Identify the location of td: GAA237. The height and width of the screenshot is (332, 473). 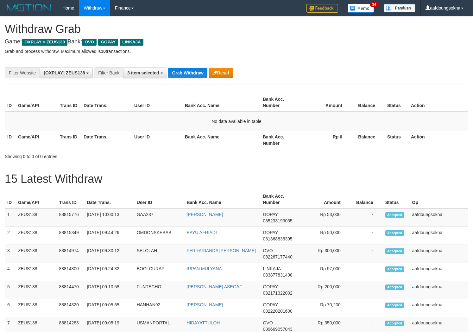
(159, 218).